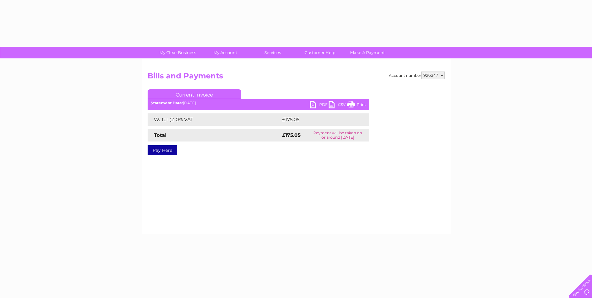 This screenshot has width=592, height=298. What do you see at coordinates (162, 150) in the screenshot?
I see `a: Pay Here` at bounding box center [162, 150].